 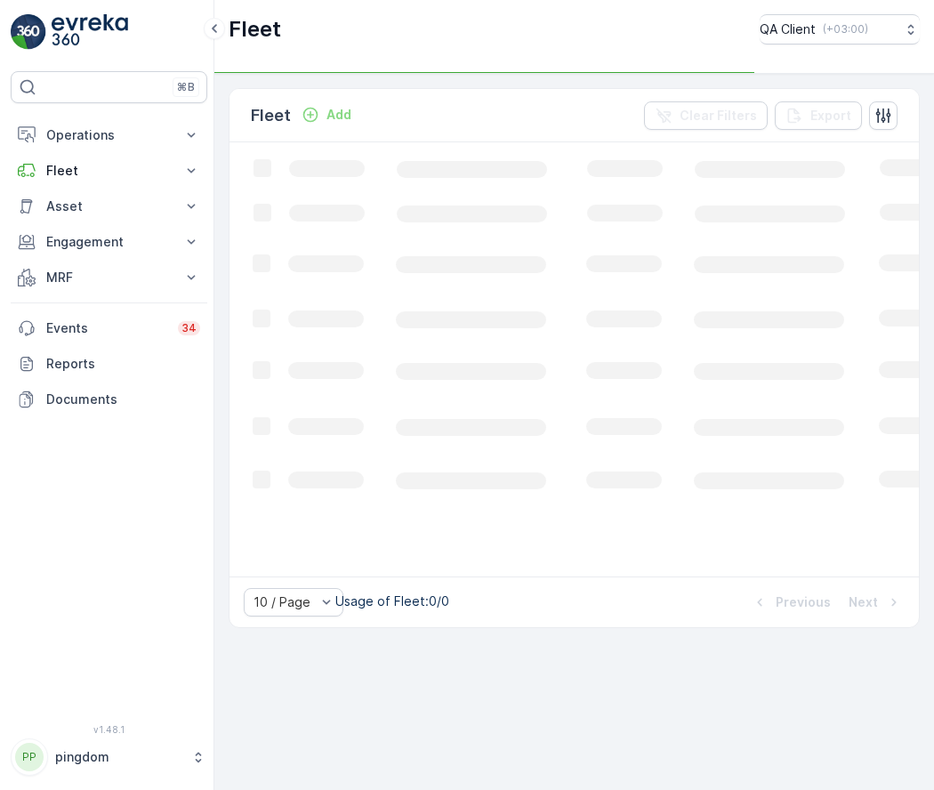 What do you see at coordinates (392, 601) in the screenshot?
I see `p: Usage of Fleet : 0/0` at bounding box center [392, 601].